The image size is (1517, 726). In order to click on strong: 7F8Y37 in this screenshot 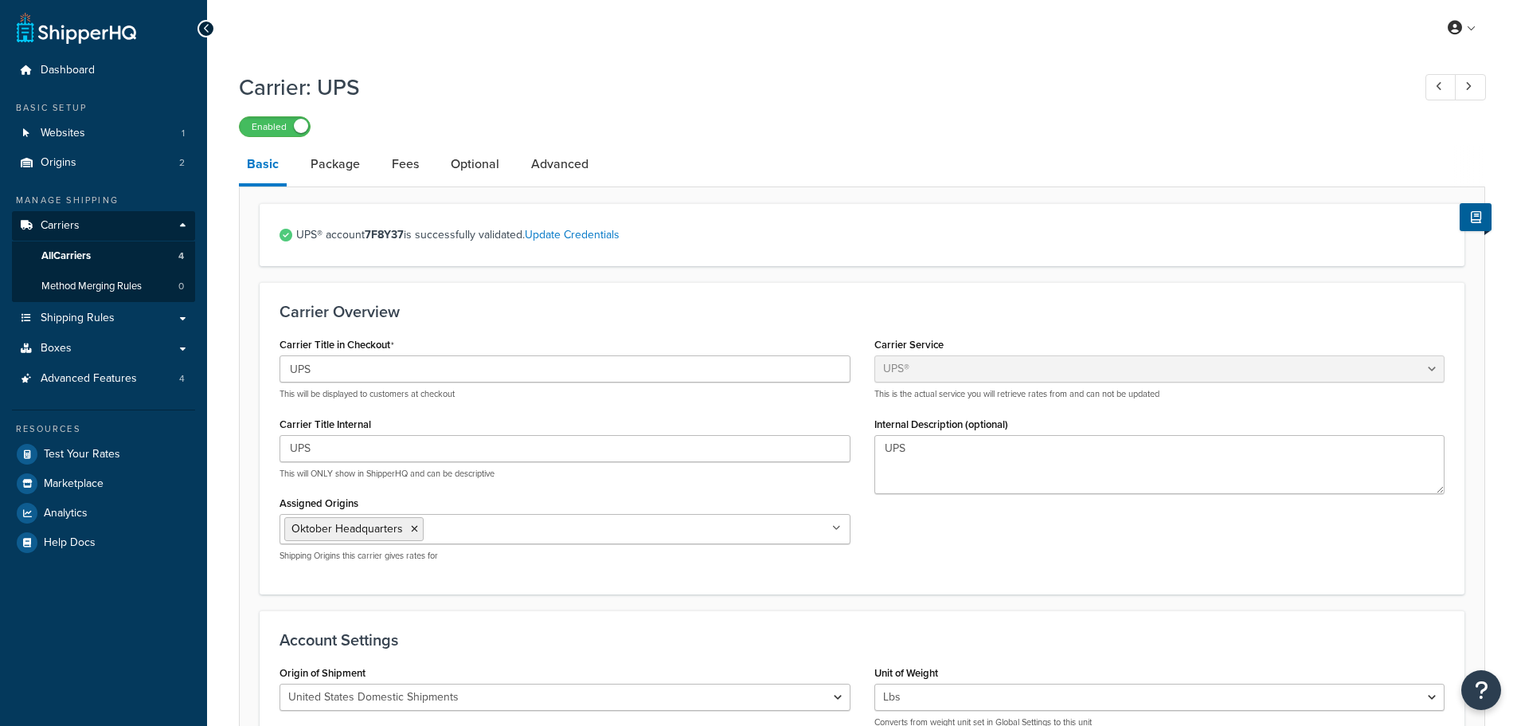, I will do `click(384, 234)`.